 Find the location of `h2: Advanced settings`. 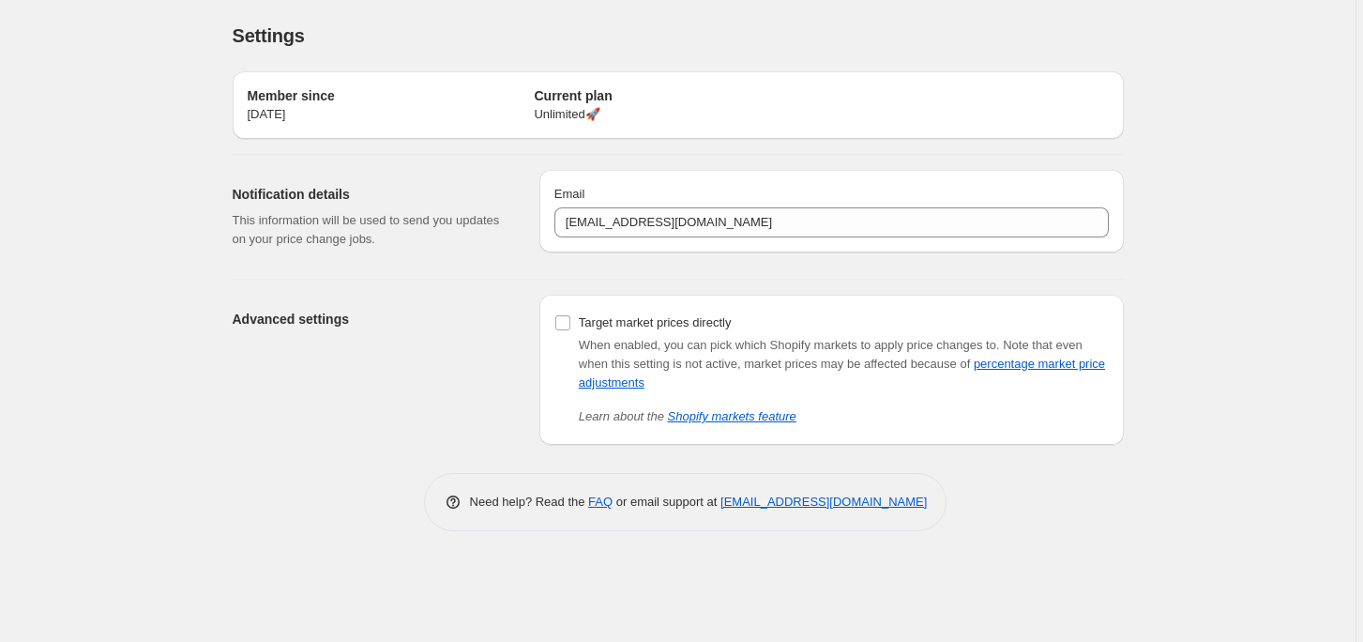

h2: Advanced settings is located at coordinates (370, 319).